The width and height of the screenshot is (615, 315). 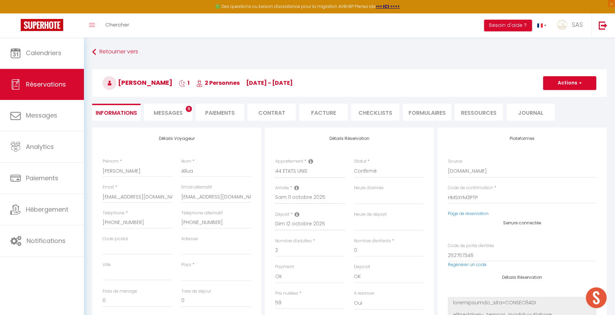 What do you see at coordinates (108, 187) in the screenshot?
I see `label: Email` at bounding box center [108, 187].